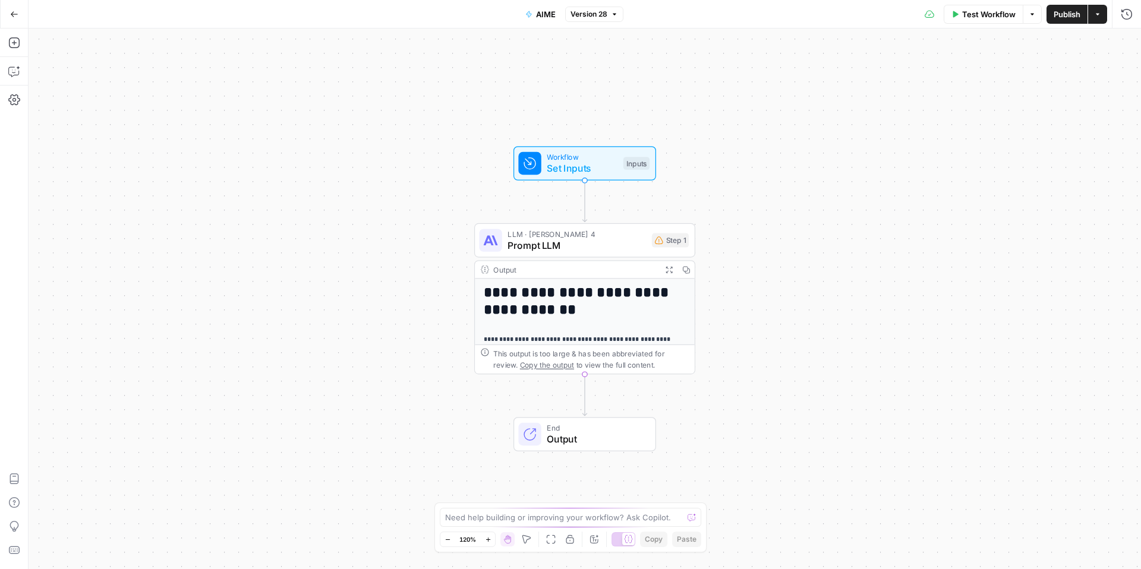 This screenshot has width=1141, height=569. Describe the element at coordinates (585, 163) in the screenshot. I see `div: WorkflowSet InputsInputs` at that location.